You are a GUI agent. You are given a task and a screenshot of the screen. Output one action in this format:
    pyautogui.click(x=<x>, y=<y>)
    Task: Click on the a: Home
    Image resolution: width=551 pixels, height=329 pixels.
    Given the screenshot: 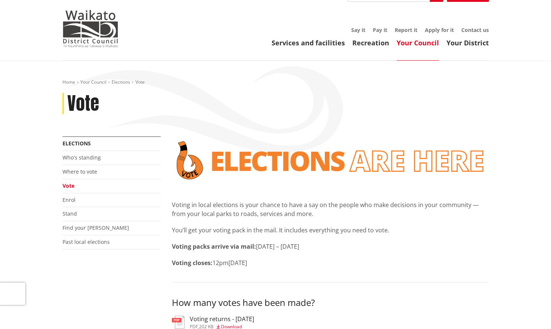 What is the action you would take?
    pyautogui.click(x=69, y=82)
    